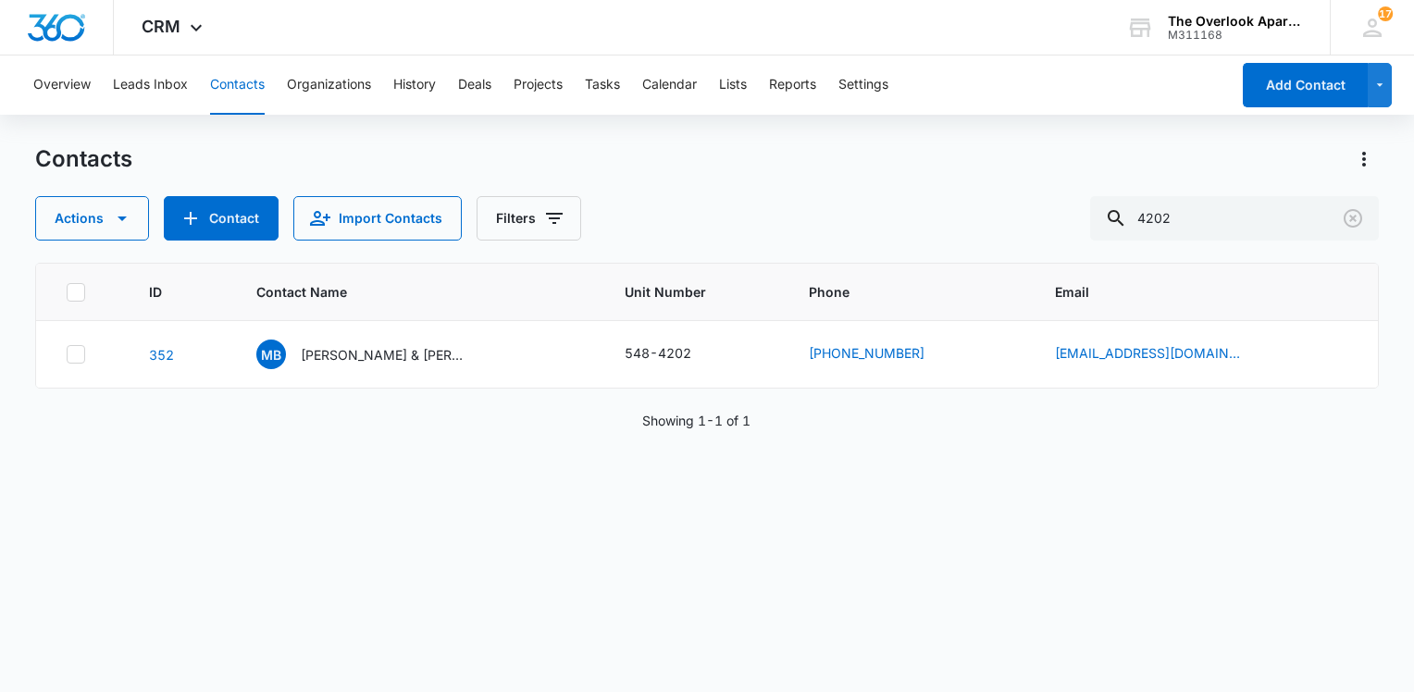  What do you see at coordinates (1187, 292) in the screenshot?
I see `span: Email` at bounding box center [1187, 292].